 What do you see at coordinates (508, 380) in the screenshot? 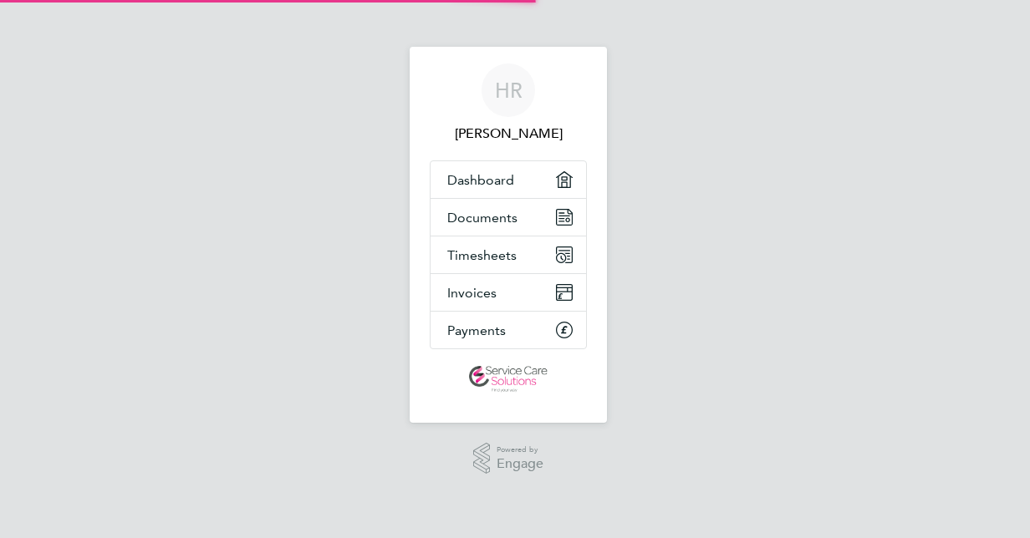
I see `img: servicecare-logo-retina.png` at bounding box center [508, 380].